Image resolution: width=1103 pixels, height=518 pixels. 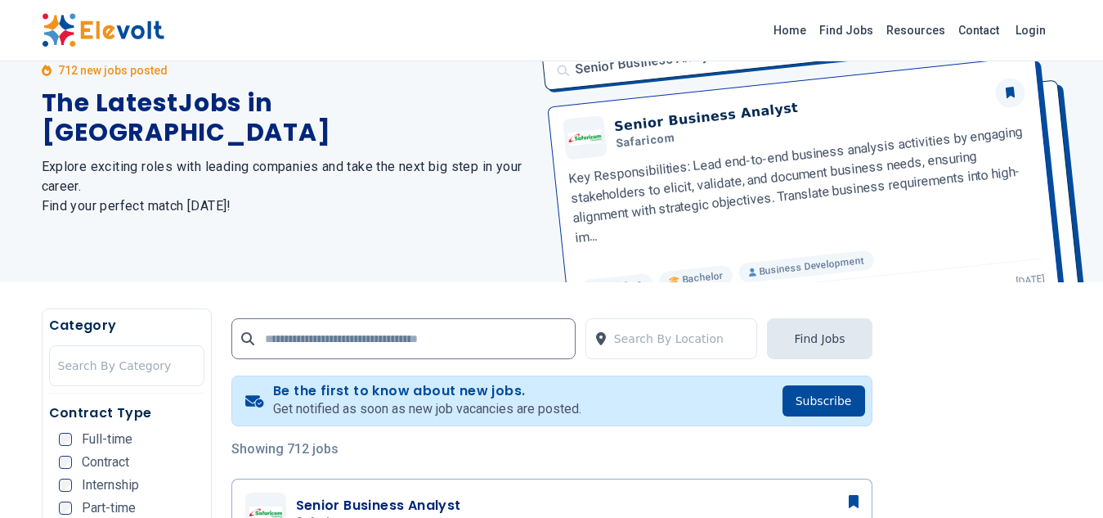 I want to click on p: Get notified as soon as new job vacancies are posted., so click(x=427, y=409).